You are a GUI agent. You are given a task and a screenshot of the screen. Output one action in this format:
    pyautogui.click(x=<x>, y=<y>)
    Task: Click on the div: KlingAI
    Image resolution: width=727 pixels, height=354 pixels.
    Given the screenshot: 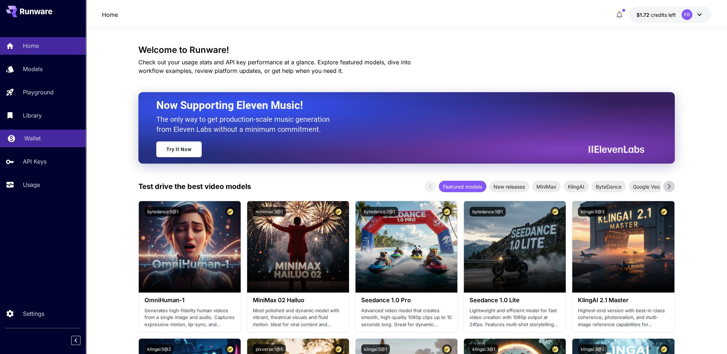 What is the action you would take?
    pyautogui.click(x=576, y=187)
    